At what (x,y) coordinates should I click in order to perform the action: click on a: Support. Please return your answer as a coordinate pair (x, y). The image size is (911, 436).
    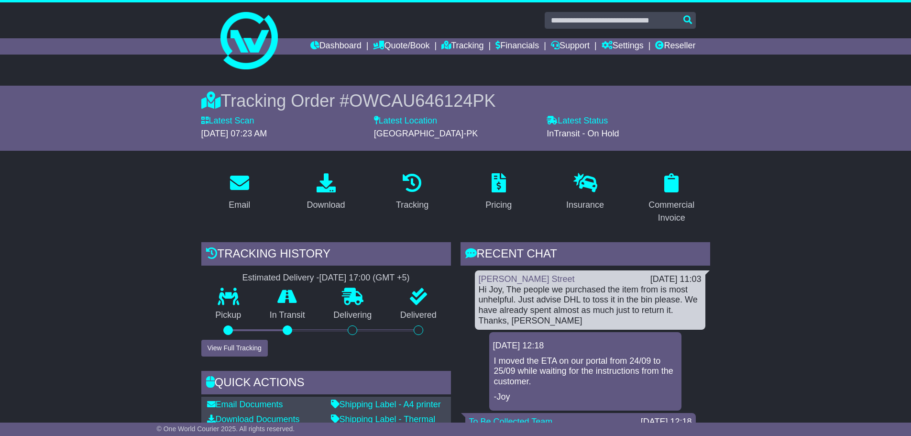
    Looking at the image, I should click on (570, 46).